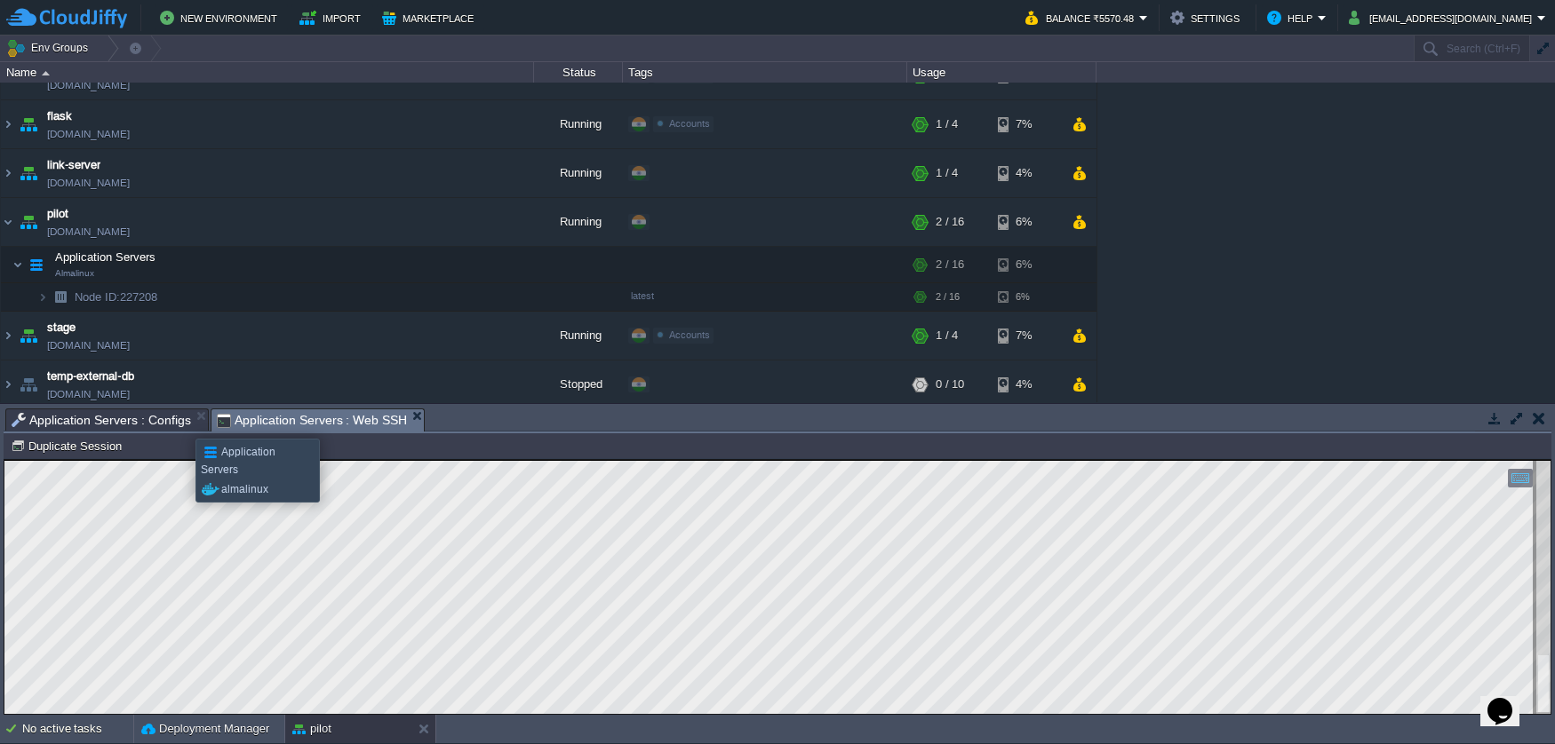 This screenshot has width=1555, height=744. Describe the element at coordinates (950, 385) in the screenshot. I see `div: 0 / 10` at that location.